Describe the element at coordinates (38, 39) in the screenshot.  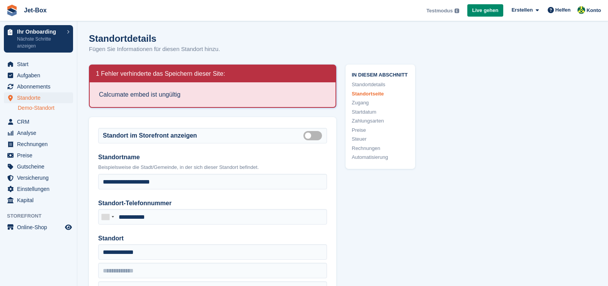
I see `a: Ihr Onboarding Nächste Schritte anzeigen` at that location.